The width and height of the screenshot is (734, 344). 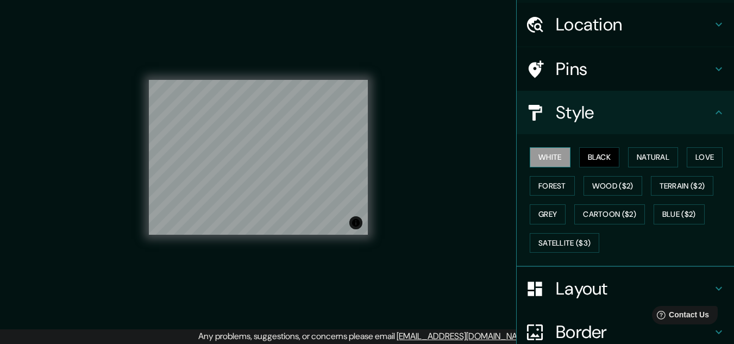 What do you see at coordinates (625, 289) in the screenshot?
I see `div: Layout` at bounding box center [625, 289].